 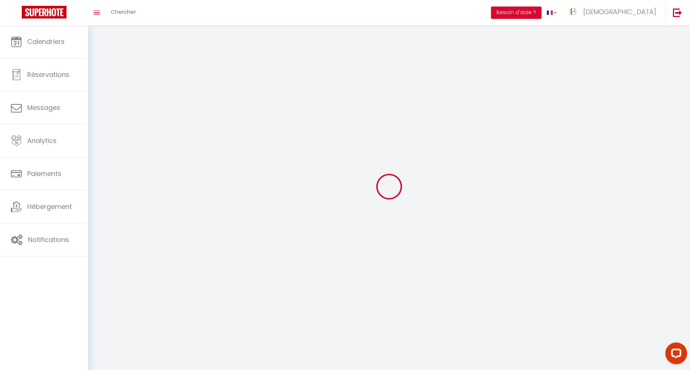 I want to click on span: Notifications, so click(x=48, y=240).